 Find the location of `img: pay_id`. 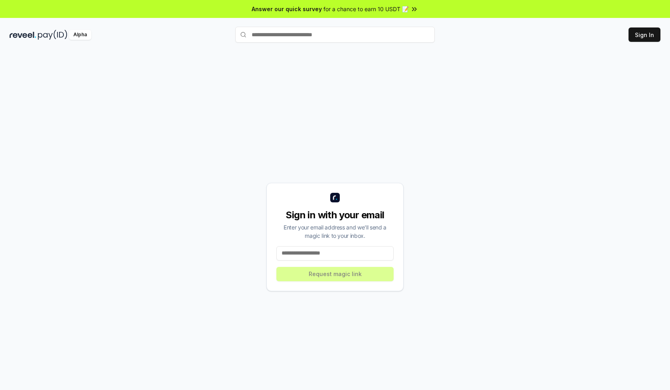

img: pay_id is located at coordinates (53, 35).